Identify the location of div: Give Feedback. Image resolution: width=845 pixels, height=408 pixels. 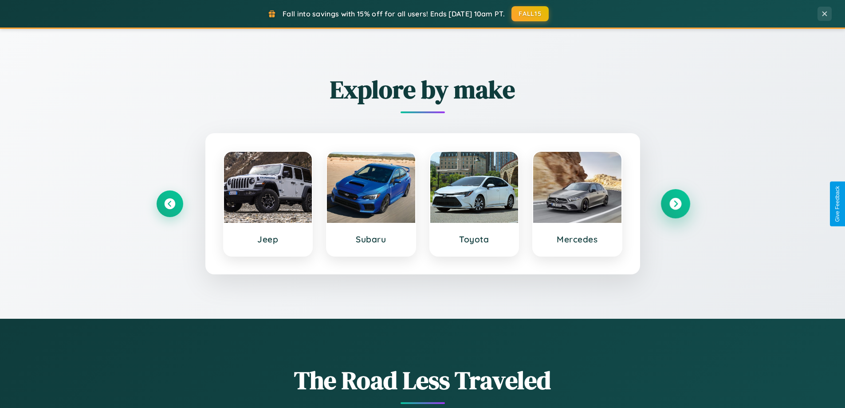
(837, 204).